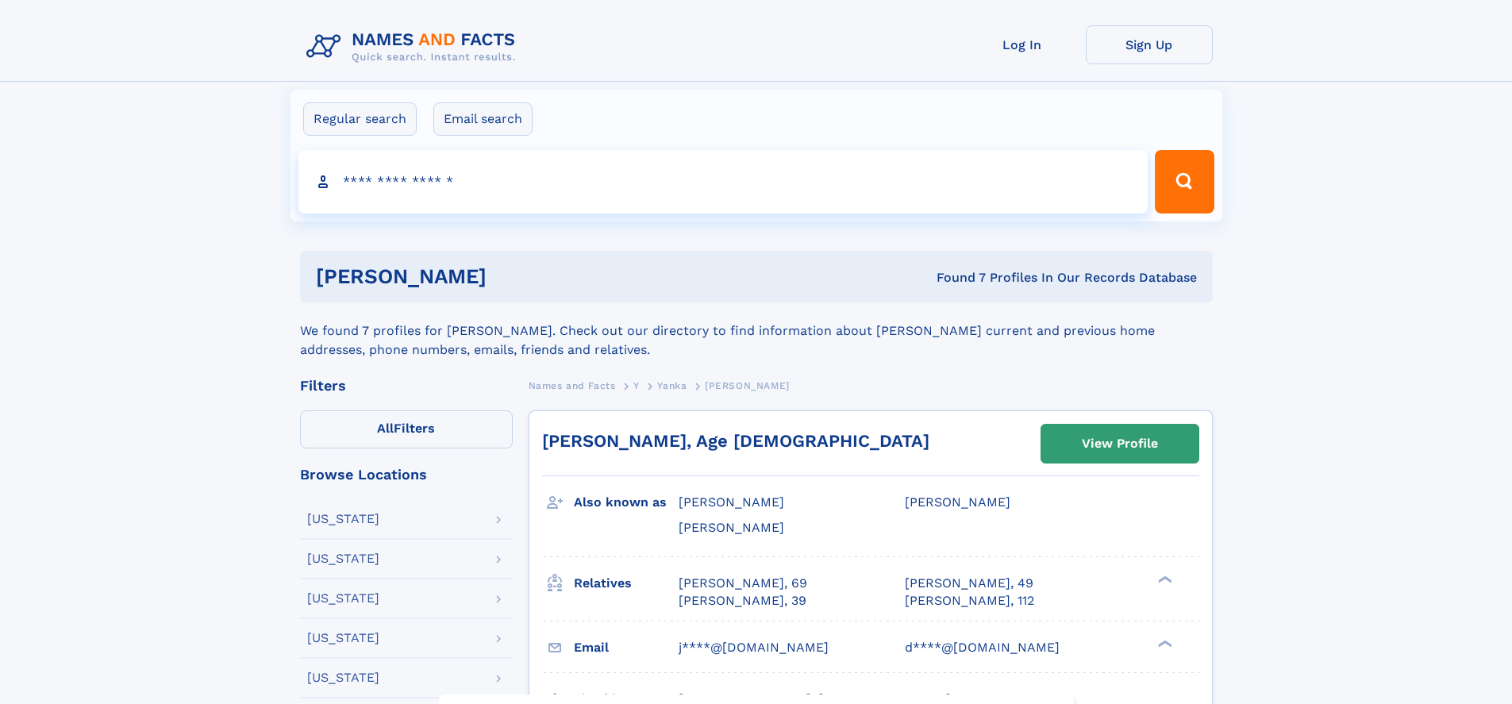 The image size is (1512, 704). I want to click on input: search input, so click(723, 182).